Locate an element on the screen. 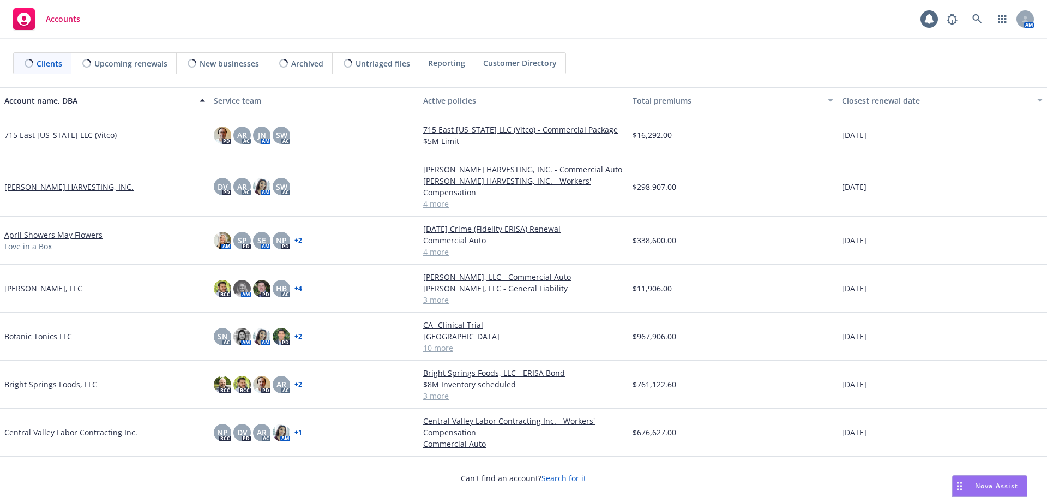 The image size is (1047, 497). a: Central Valley Labor Contracting Inc. is located at coordinates (71, 432).